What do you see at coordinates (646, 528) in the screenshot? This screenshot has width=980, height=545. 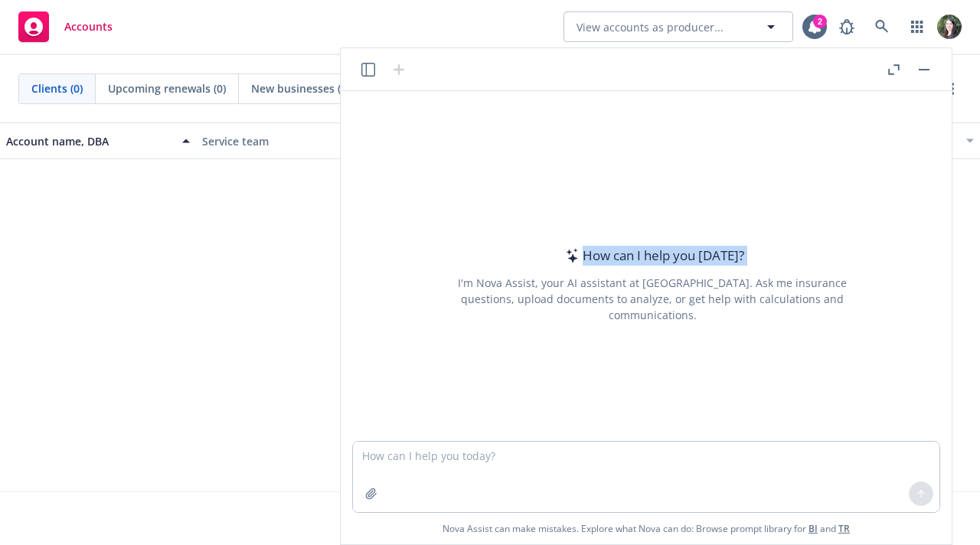 I see `span: Nova Assist can make mistakes. Explore what Nova can do: Browse prompt library for and` at bounding box center [646, 528].